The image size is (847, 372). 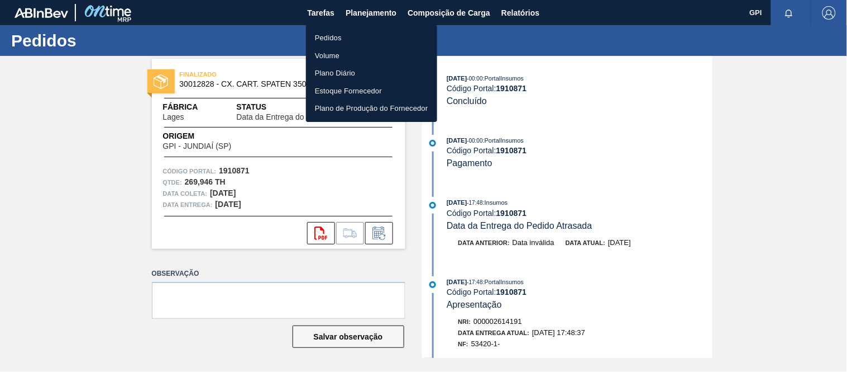 What do you see at coordinates (372, 56) in the screenshot?
I see `li: Volume` at bounding box center [372, 56].